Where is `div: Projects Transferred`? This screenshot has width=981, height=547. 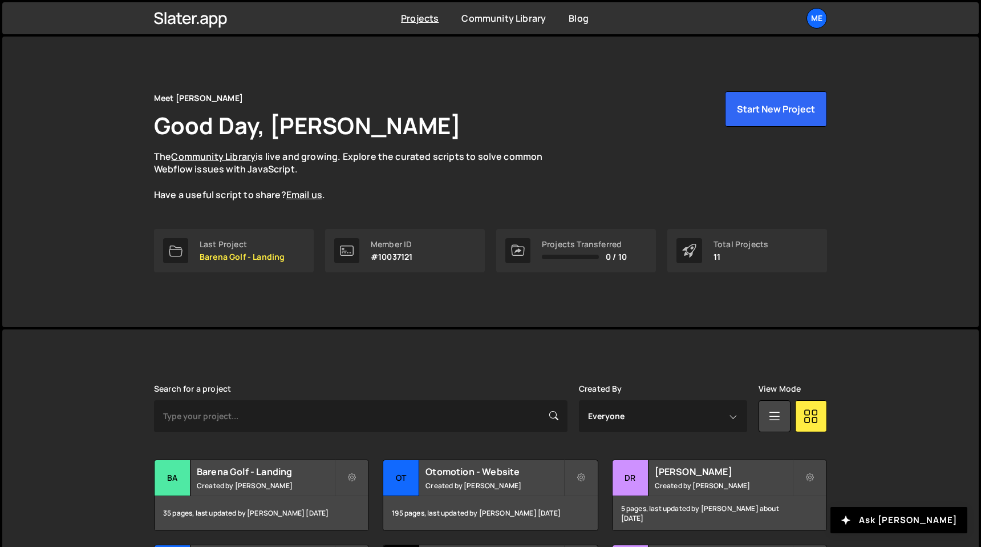
div: Projects Transferred is located at coordinates (584, 244).